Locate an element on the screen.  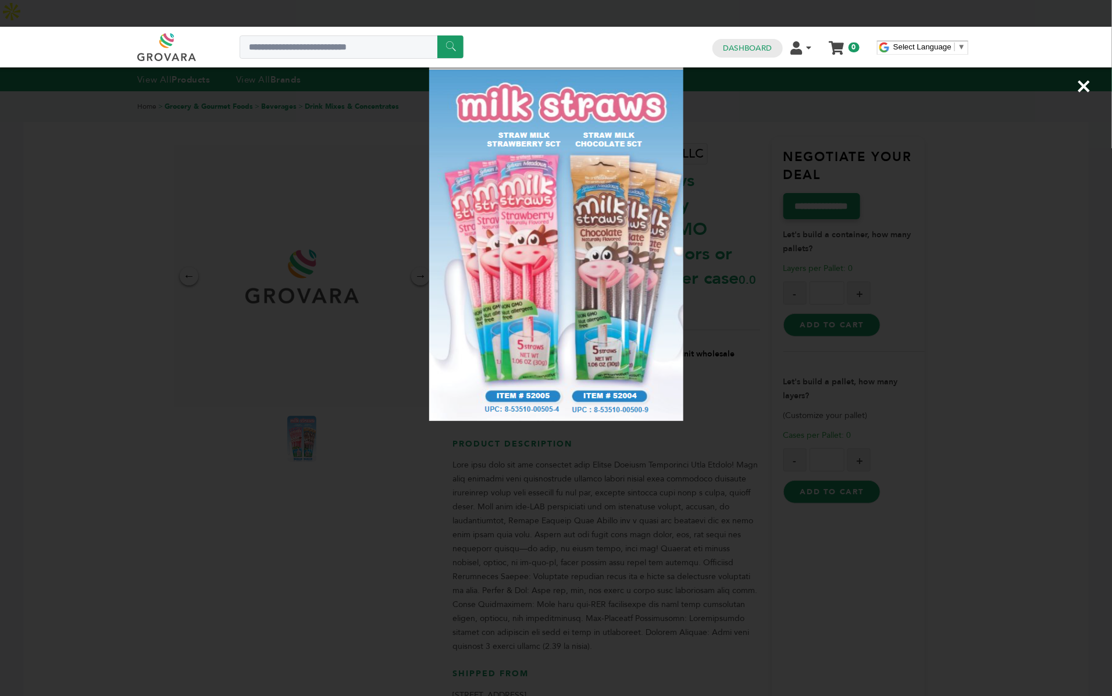
span: Select Language is located at coordinates (923, 47).